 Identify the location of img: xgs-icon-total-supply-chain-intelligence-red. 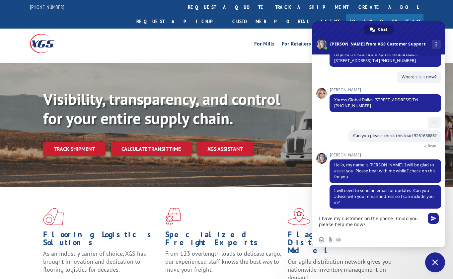
(53, 216).